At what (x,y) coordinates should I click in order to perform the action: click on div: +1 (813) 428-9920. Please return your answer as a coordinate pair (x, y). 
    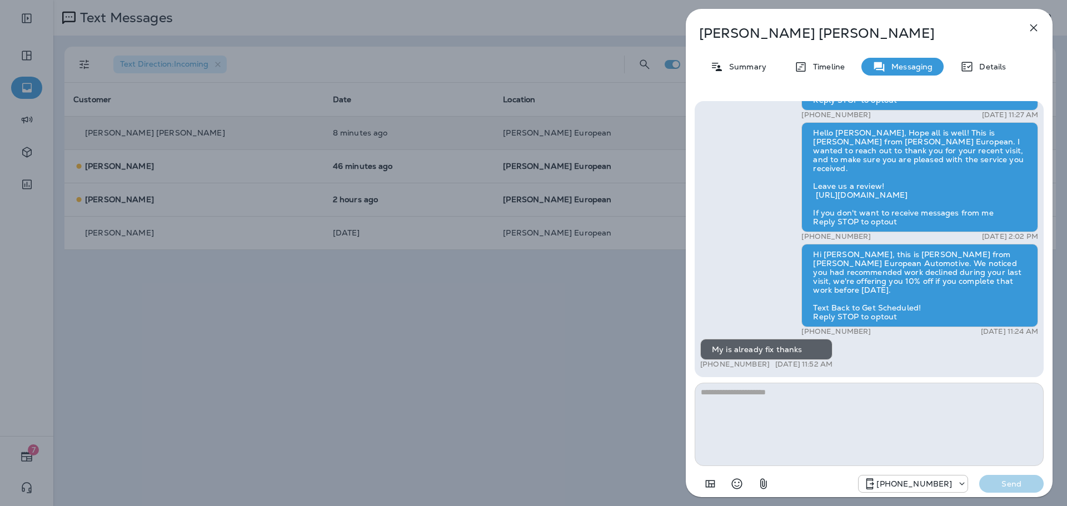
    Looking at the image, I should click on (913, 484).